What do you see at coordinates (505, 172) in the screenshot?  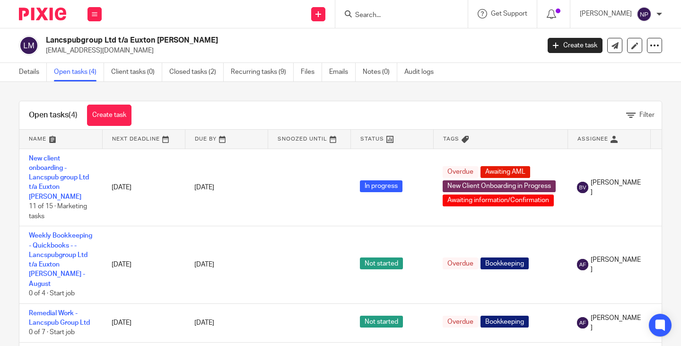 I see `span: Awaiting AML` at bounding box center [505, 172].